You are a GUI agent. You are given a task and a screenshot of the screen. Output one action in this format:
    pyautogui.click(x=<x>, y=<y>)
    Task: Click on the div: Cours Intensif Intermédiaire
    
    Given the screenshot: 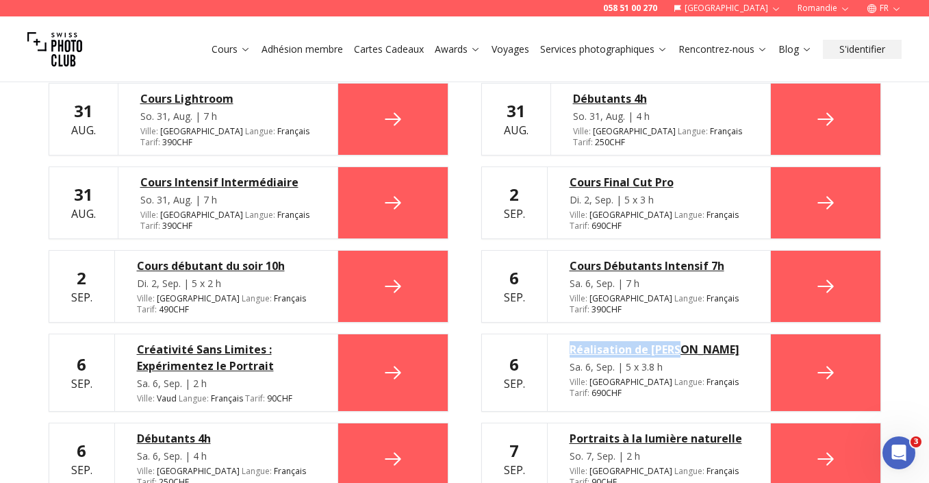 What is the action you would take?
    pyautogui.click(x=228, y=182)
    